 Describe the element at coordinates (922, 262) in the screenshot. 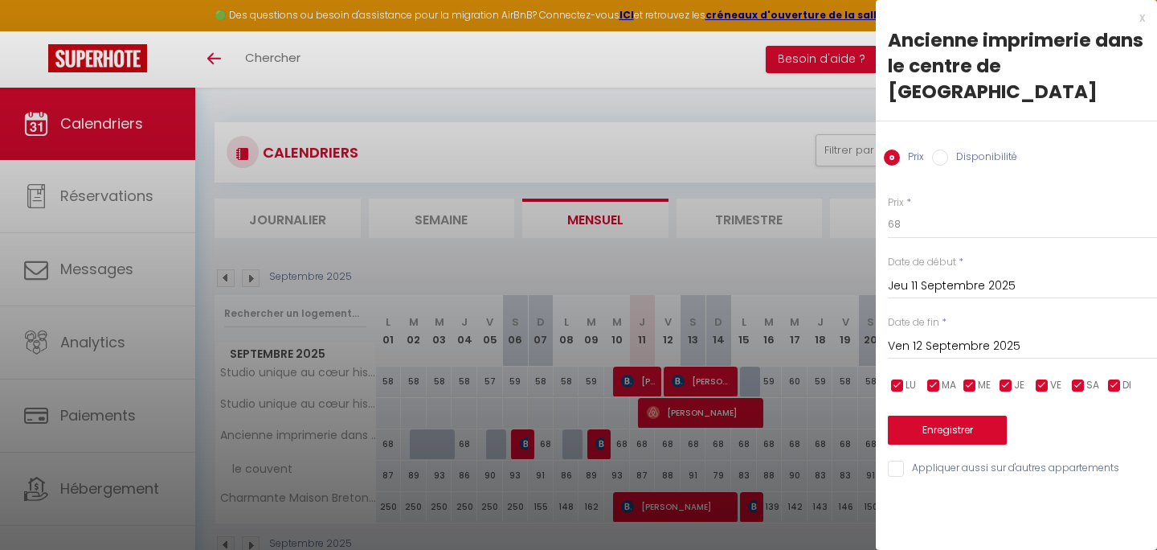

I see `label: Date de début` at that location.